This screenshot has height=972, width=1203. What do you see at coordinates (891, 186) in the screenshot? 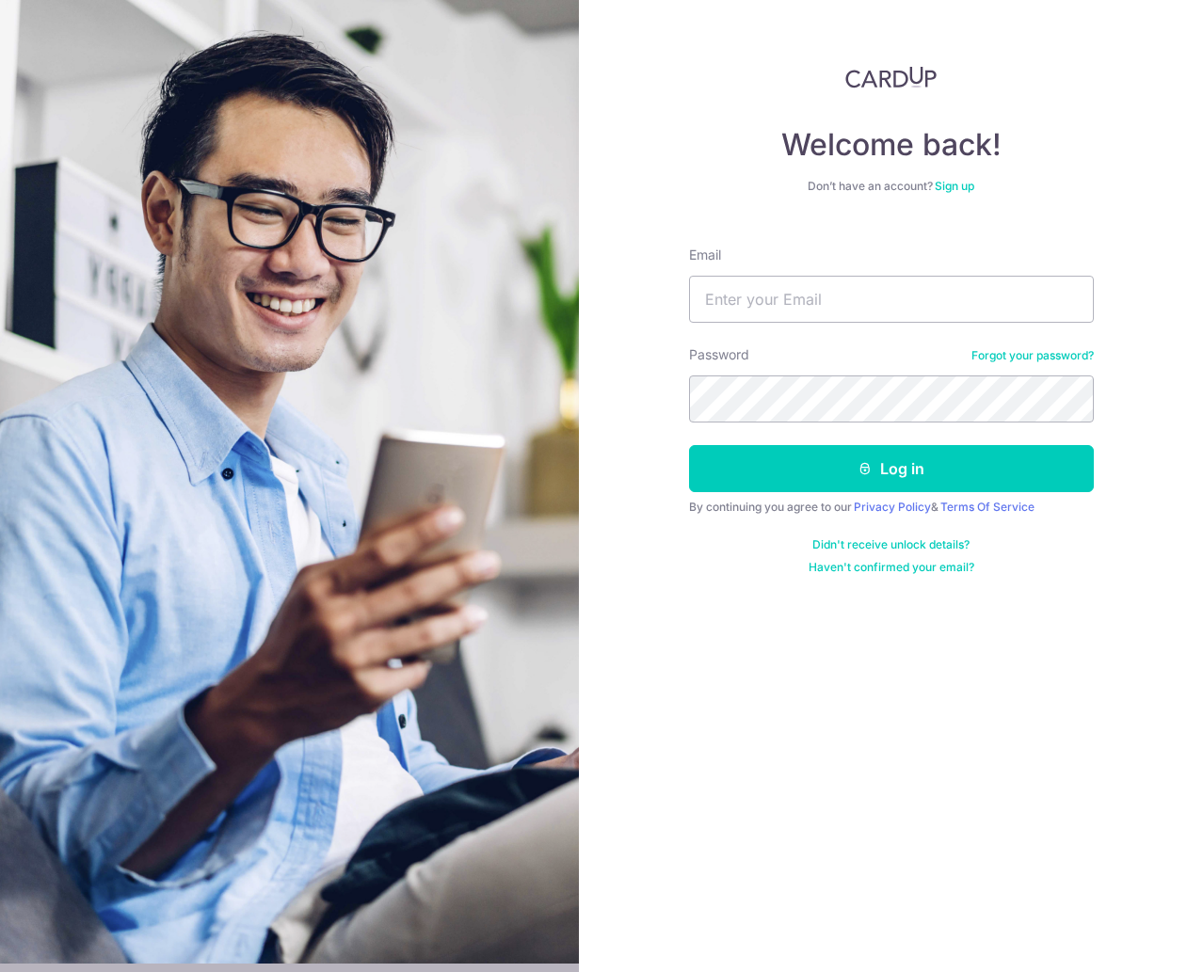
I see `div: Don’t have an account?` at bounding box center [891, 186].